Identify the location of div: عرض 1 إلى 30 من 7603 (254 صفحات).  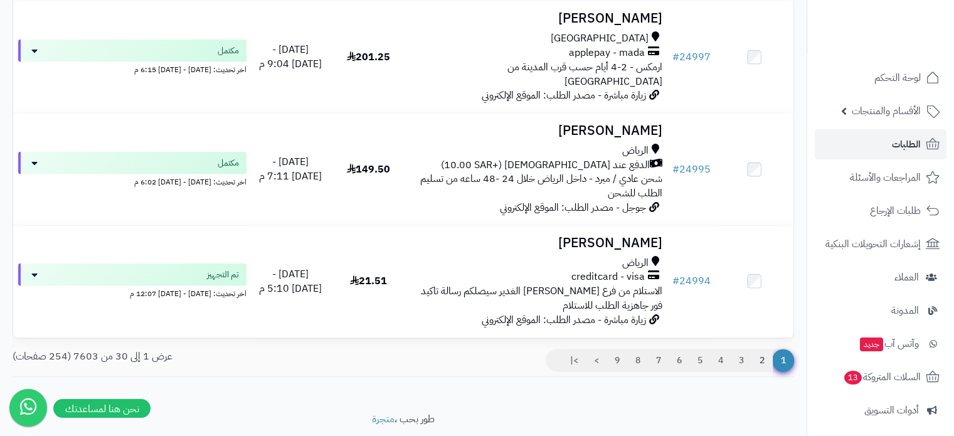
(203, 356).